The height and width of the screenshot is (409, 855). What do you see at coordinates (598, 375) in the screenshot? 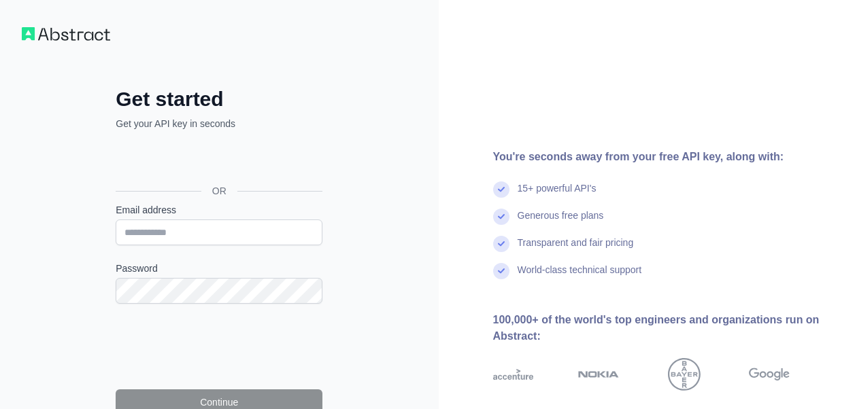
I see `img: nokia` at bounding box center [598, 375].